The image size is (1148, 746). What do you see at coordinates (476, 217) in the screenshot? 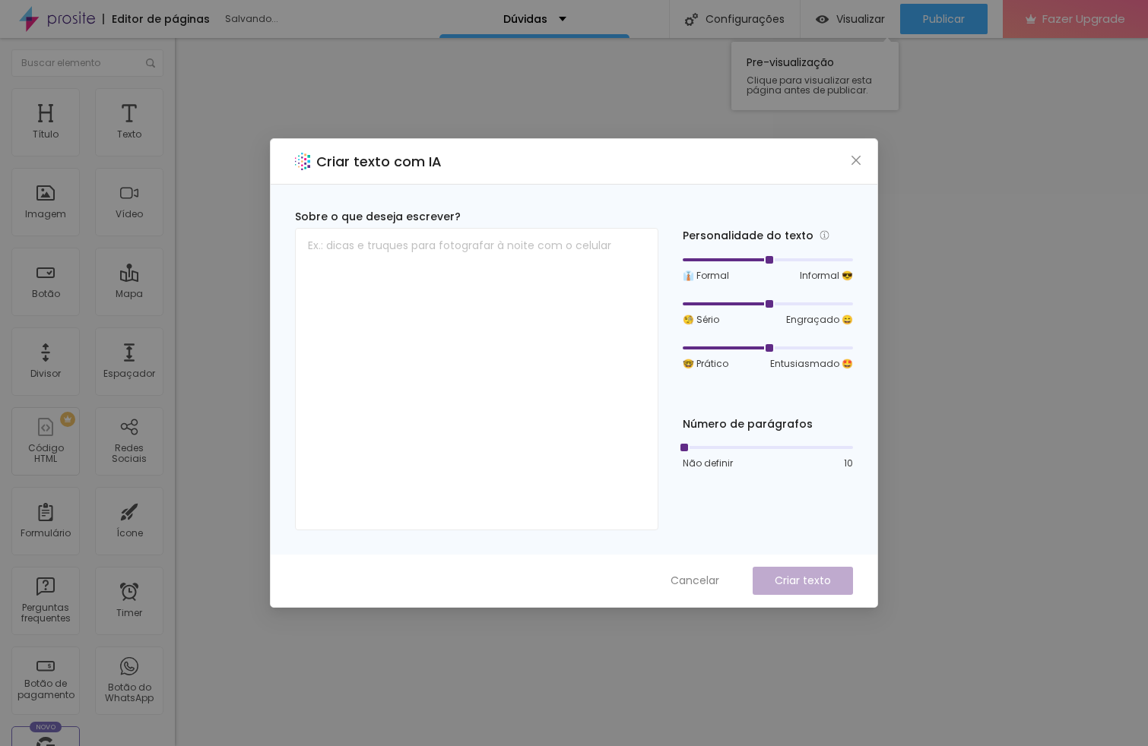
I see `div: Sobre o que deseja escrever?` at bounding box center [476, 217].